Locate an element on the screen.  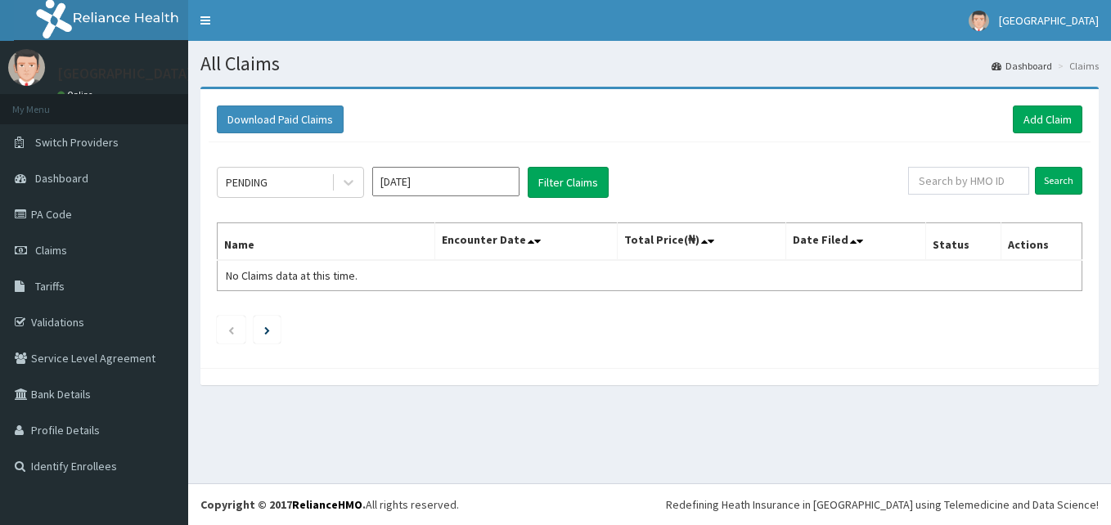
a: Dashboard is located at coordinates (1022, 65).